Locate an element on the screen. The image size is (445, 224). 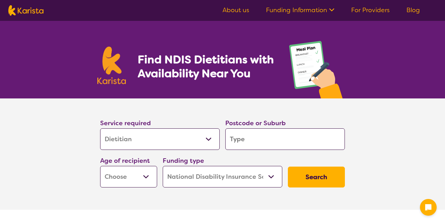
label: Age of recipient is located at coordinates (125, 161).